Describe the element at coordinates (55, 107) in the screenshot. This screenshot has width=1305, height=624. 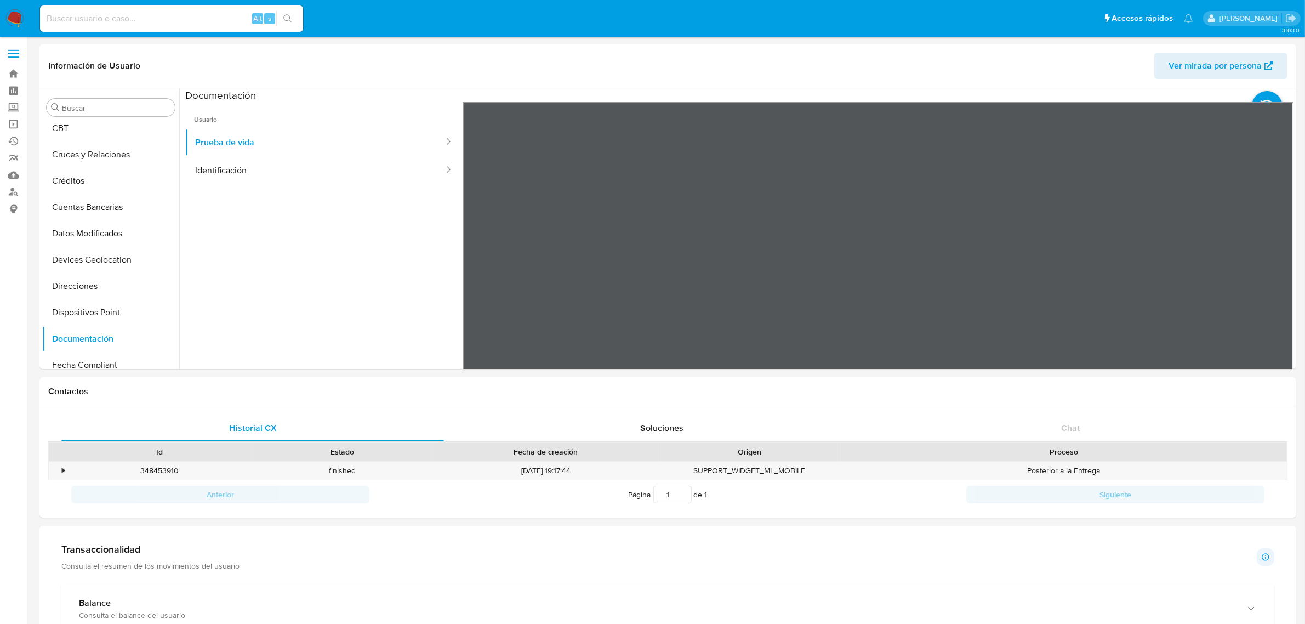
I see `button: Buscar` at that location.